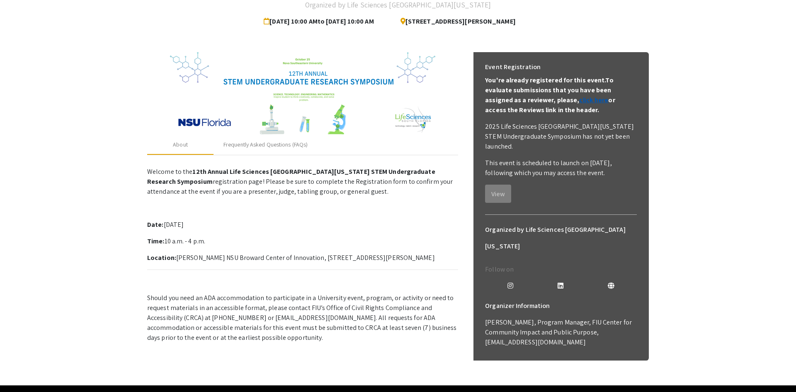 The width and height of the screenshot is (796, 392). I want to click on img: 32153a09-f8cb-4114-bf27-cfb6bc84fc69.png, so click(303, 94).